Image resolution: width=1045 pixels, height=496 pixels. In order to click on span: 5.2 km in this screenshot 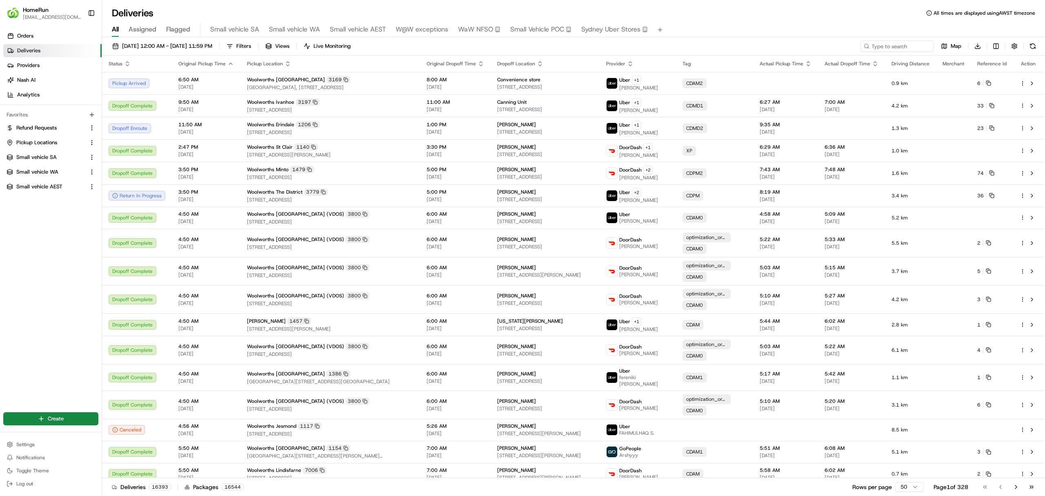, I will do `click(911, 218)`.